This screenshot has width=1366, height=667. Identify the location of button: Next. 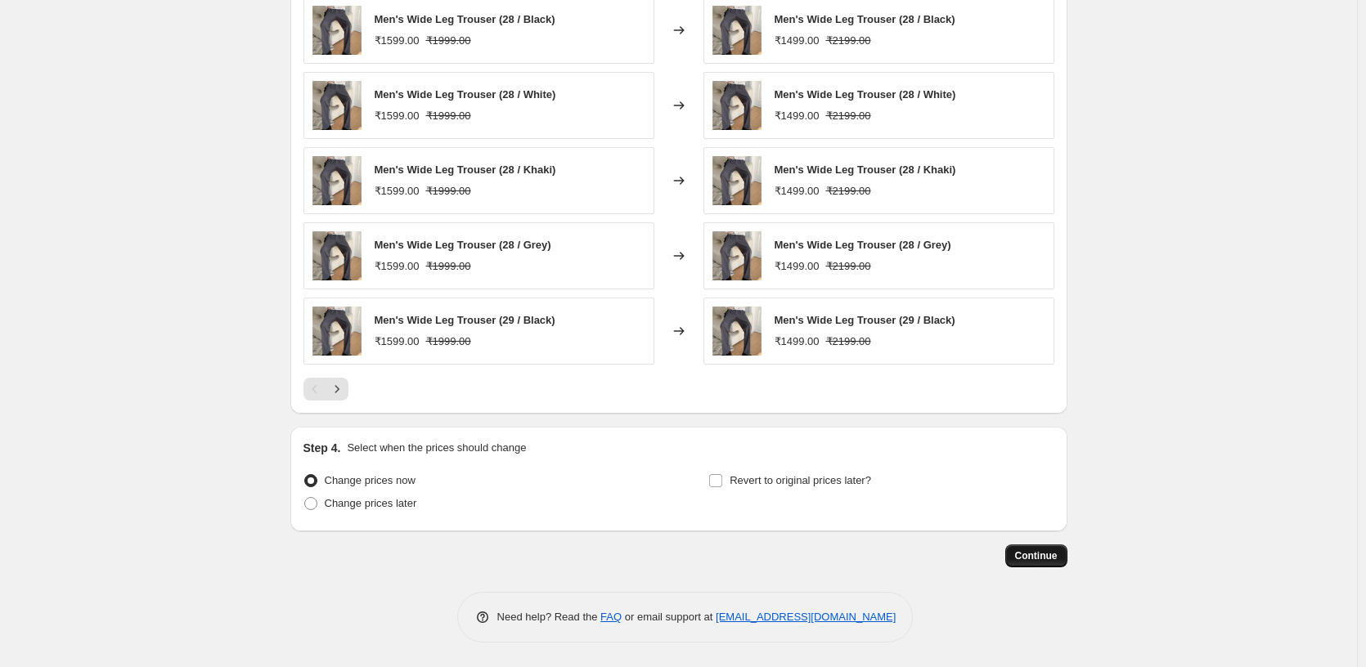
(337, 389).